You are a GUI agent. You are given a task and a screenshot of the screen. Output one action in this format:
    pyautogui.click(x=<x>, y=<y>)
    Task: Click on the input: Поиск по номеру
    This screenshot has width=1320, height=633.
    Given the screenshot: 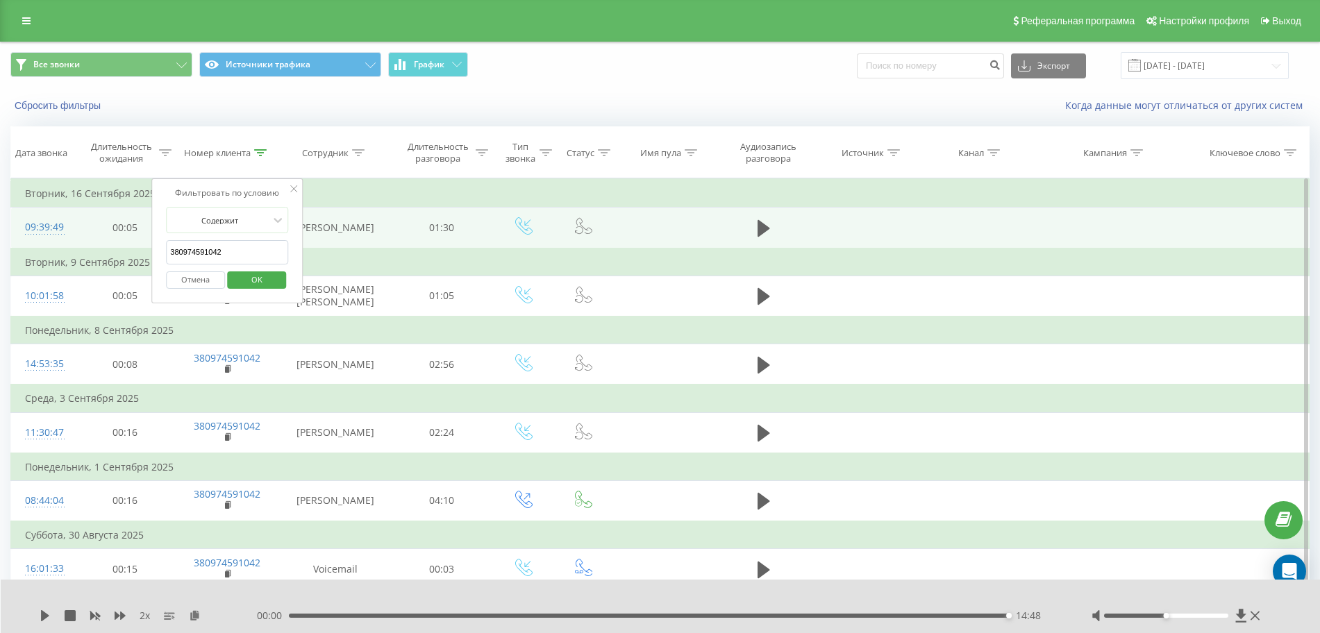 What is the action you would take?
    pyautogui.click(x=930, y=66)
    